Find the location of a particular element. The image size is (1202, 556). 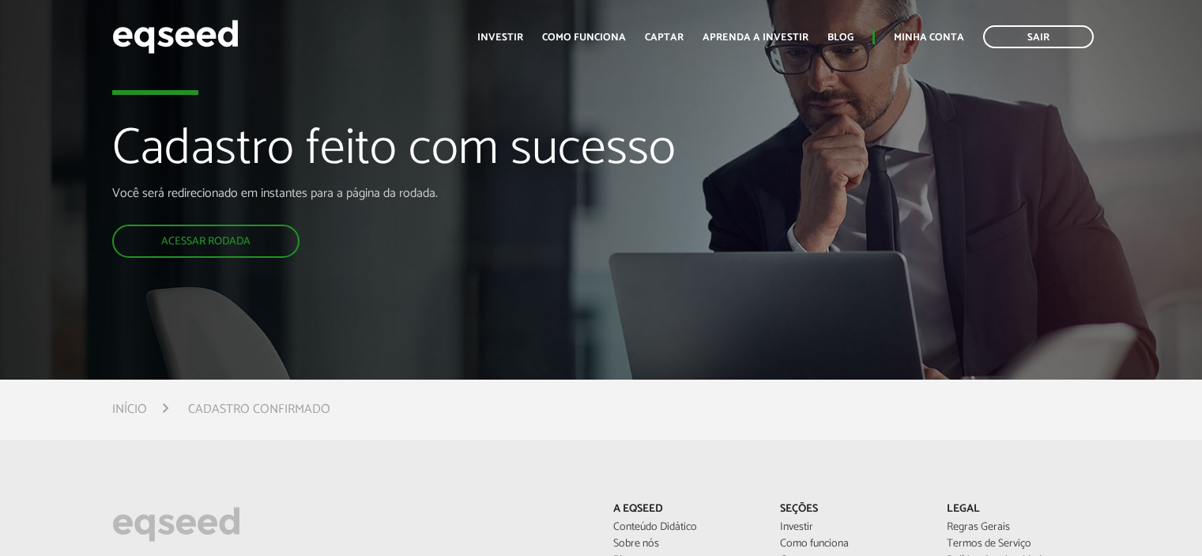

p: Seções is located at coordinates (851, 509).